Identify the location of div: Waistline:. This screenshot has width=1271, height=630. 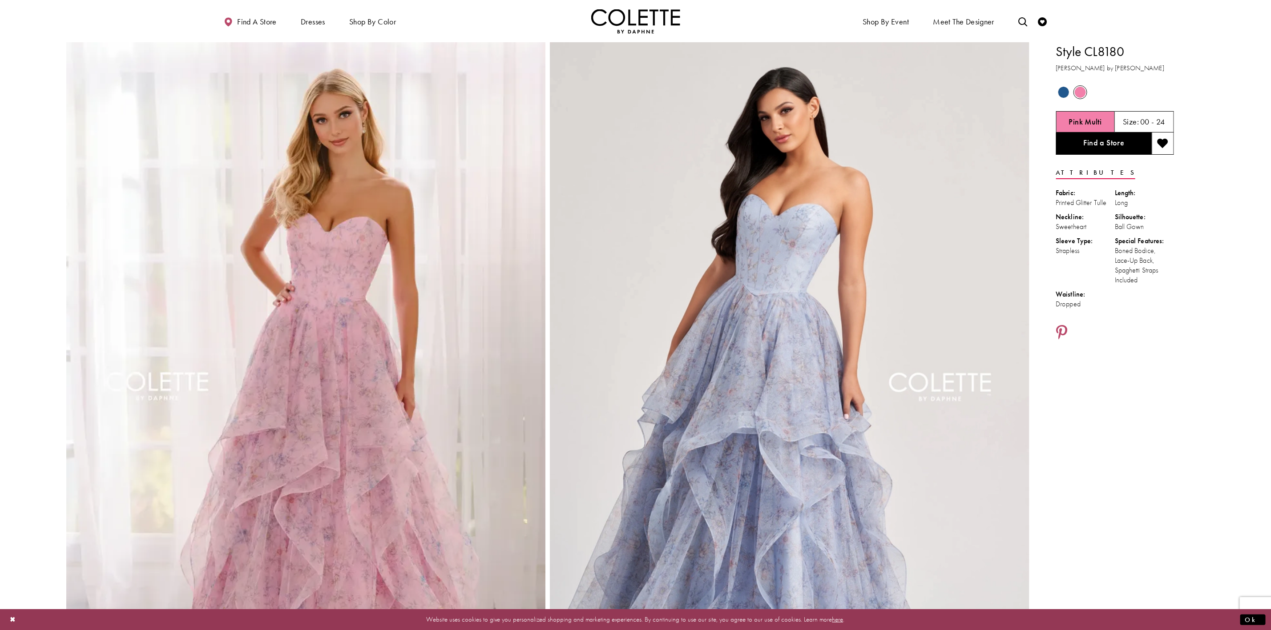
(1085, 294).